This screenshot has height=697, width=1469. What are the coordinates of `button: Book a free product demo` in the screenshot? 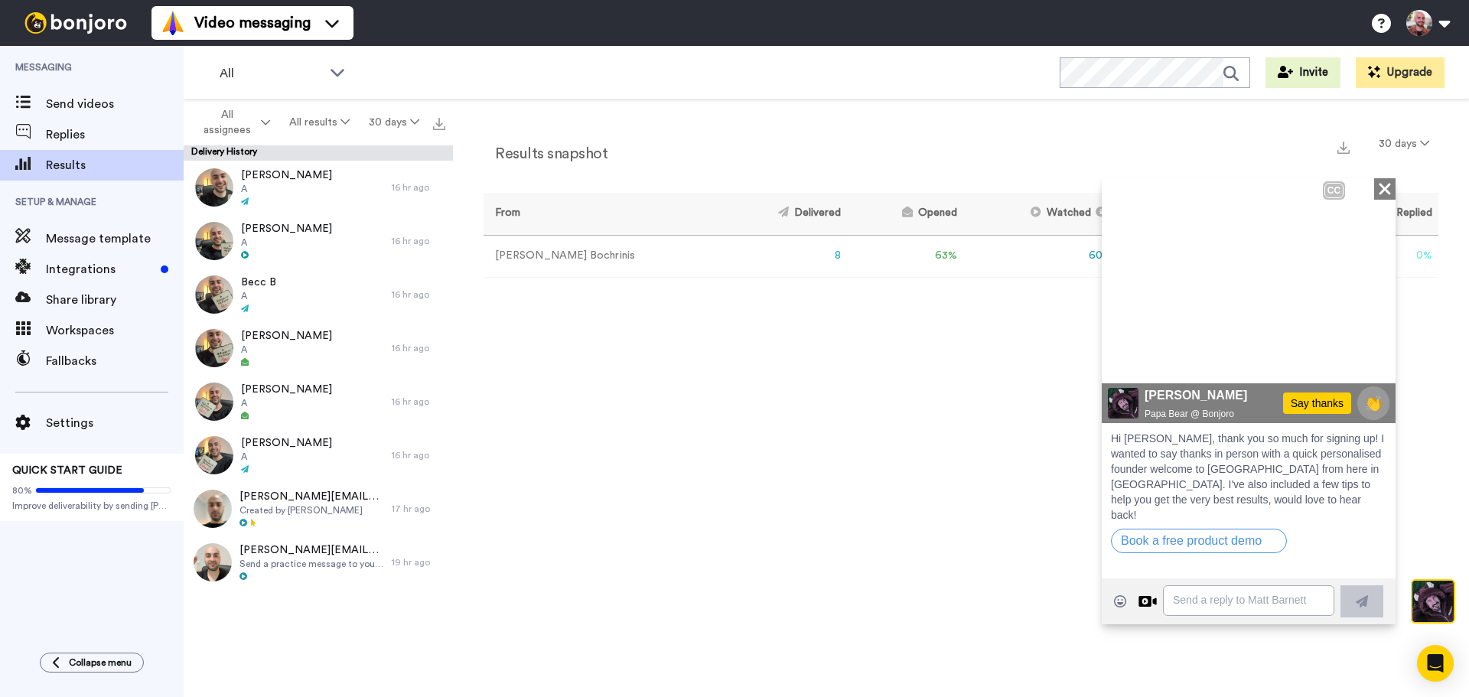 It's located at (97, 363).